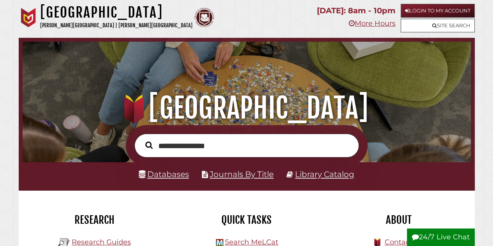  I want to click on a: Site Search, so click(437, 25).